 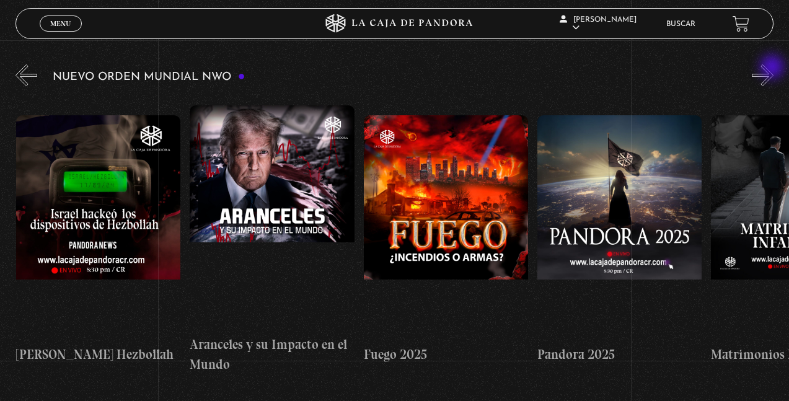 What do you see at coordinates (741, 23) in the screenshot?
I see `a: View your shopping cart` at bounding box center [741, 23].